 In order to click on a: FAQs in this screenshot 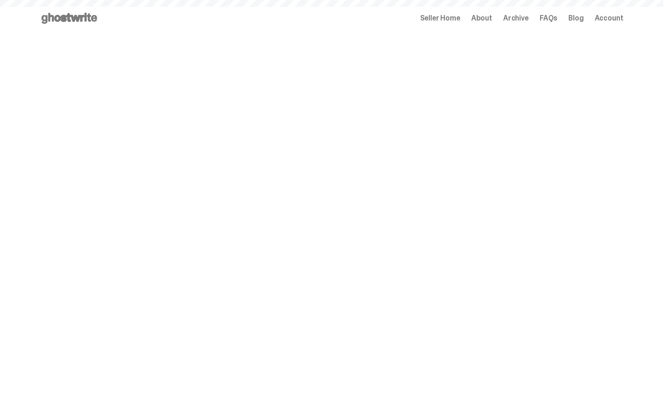, I will do `click(548, 18)`.